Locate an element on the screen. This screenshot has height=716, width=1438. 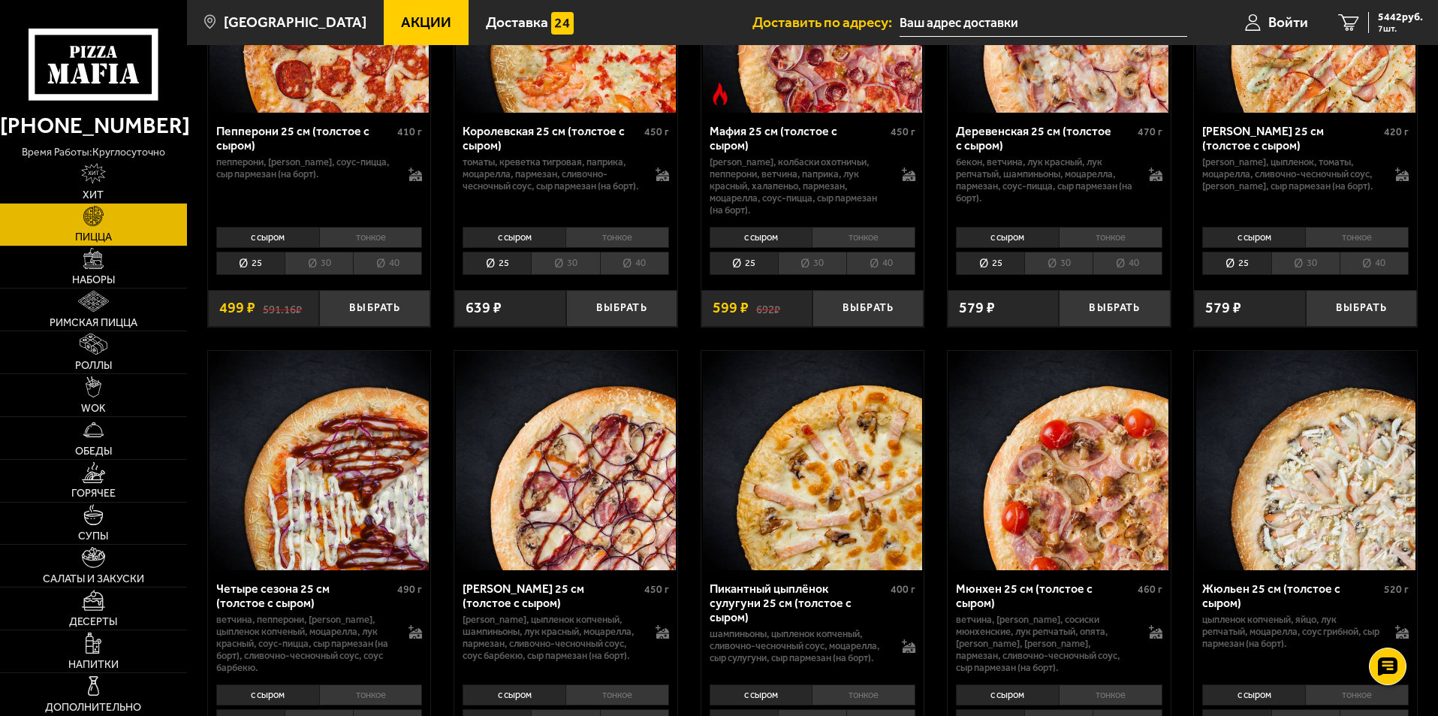
span: Салаты и закуски is located at coordinates (93, 579).